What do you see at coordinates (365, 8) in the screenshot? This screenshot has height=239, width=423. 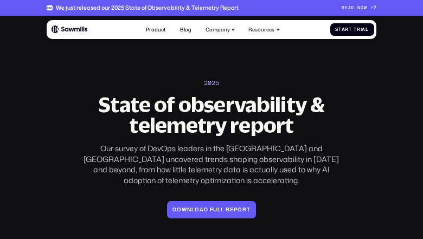 I see `span: W` at bounding box center [365, 8].